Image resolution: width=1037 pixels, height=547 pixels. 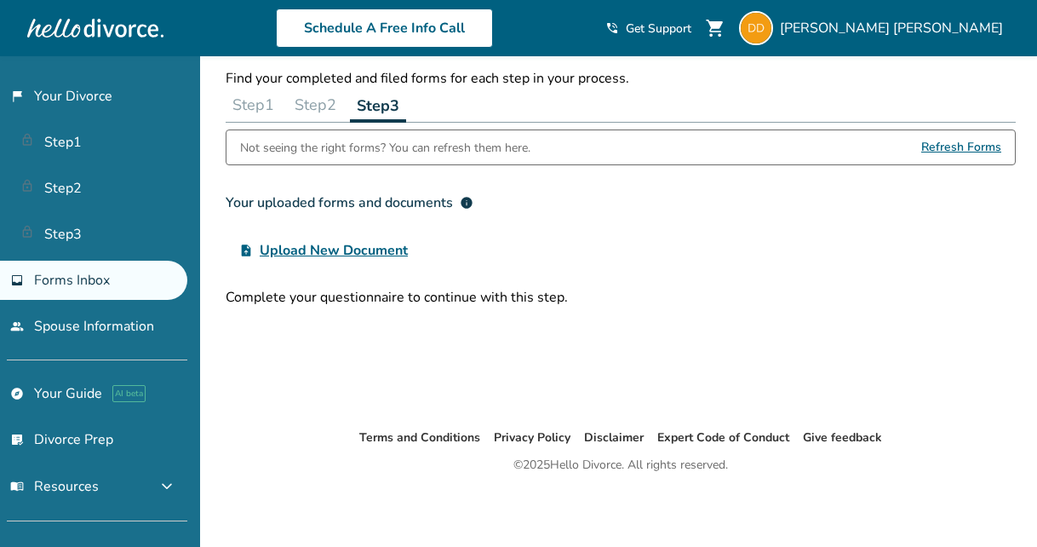 What do you see at coordinates (621, 78) in the screenshot?
I see `p: Find your completed and filed forms for each step in your process.` at bounding box center [621, 78].